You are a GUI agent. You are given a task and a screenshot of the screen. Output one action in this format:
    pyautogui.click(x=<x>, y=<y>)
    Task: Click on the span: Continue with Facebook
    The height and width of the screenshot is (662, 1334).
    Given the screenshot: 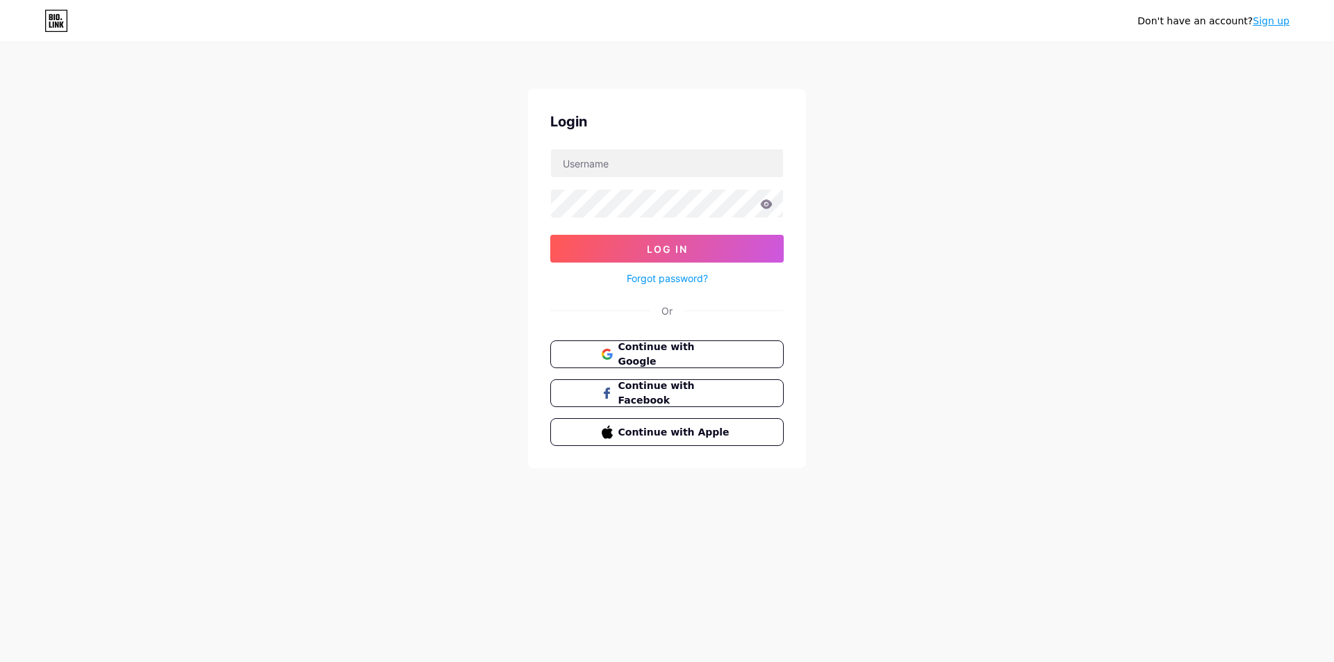 What is the action you would take?
    pyautogui.click(x=675, y=393)
    